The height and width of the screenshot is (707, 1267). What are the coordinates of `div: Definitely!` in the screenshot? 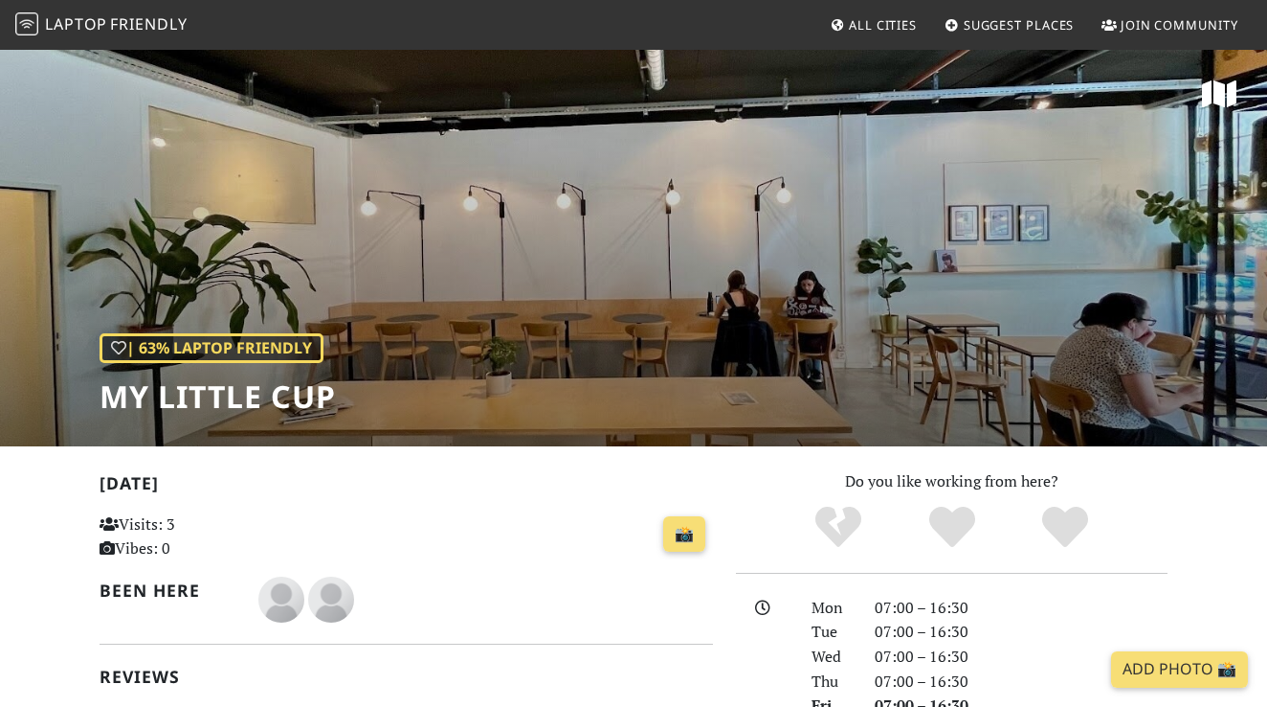 It's located at (1065, 527).